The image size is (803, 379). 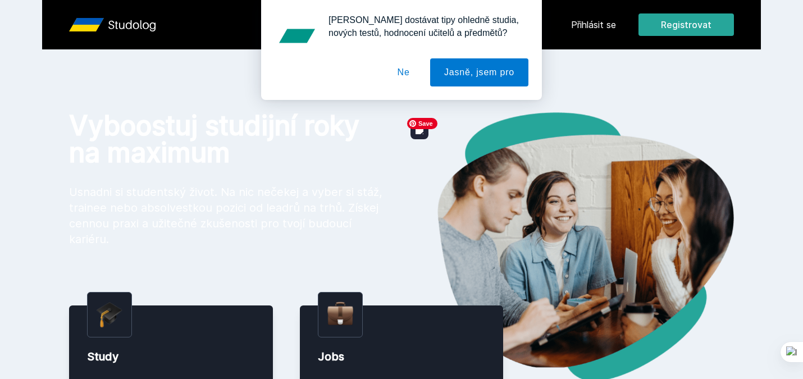 What do you see at coordinates (340, 313) in the screenshot?
I see `img: briefcase.png` at bounding box center [340, 313].